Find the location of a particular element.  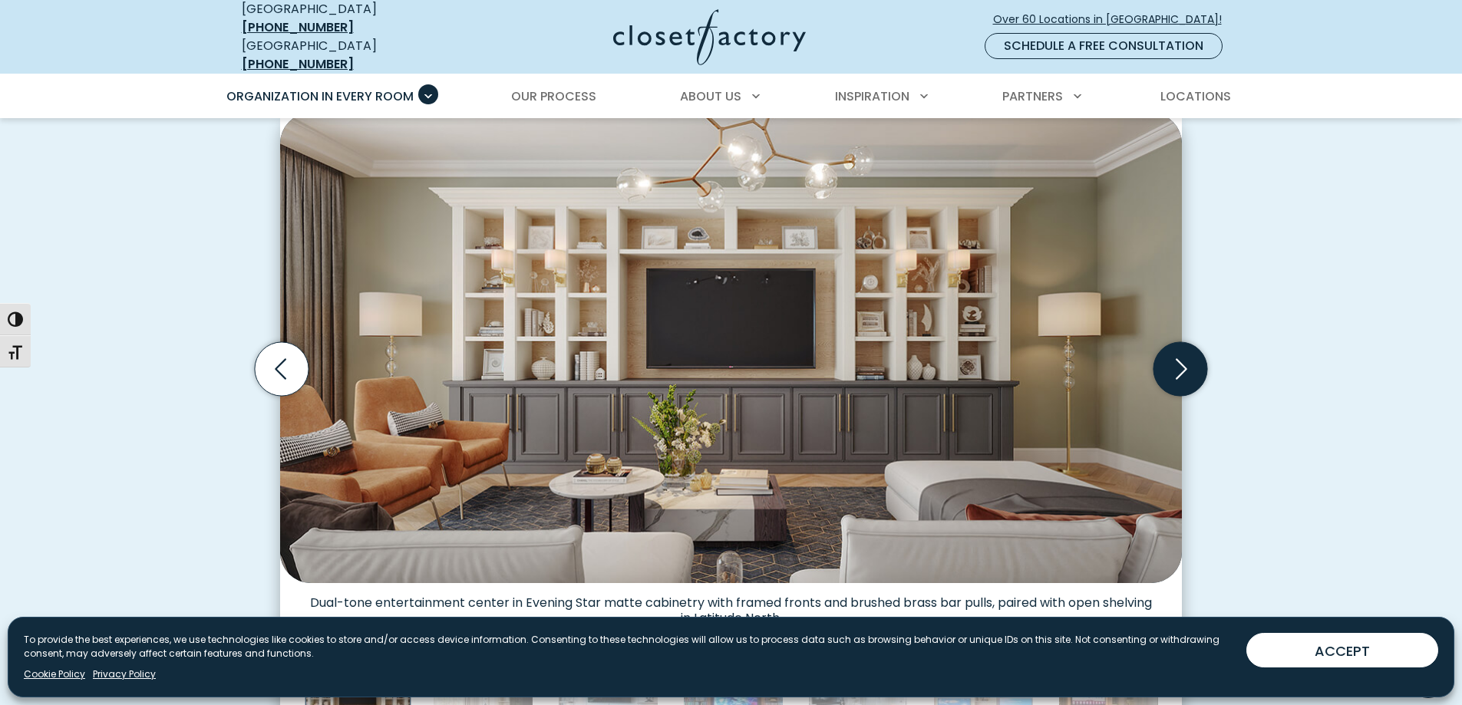

span: About Us is located at coordinates (711, 96).